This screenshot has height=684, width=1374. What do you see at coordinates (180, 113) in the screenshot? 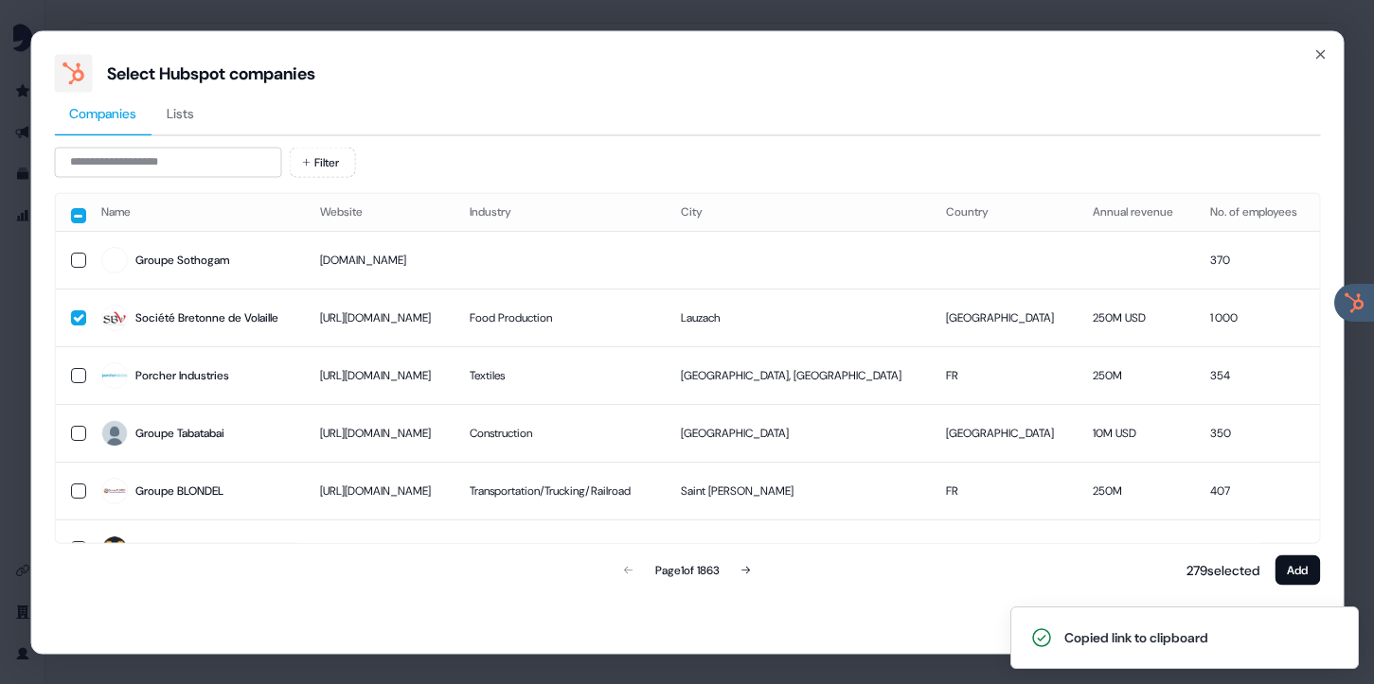
I see `span: Lists` at bounding box center [180, 113].